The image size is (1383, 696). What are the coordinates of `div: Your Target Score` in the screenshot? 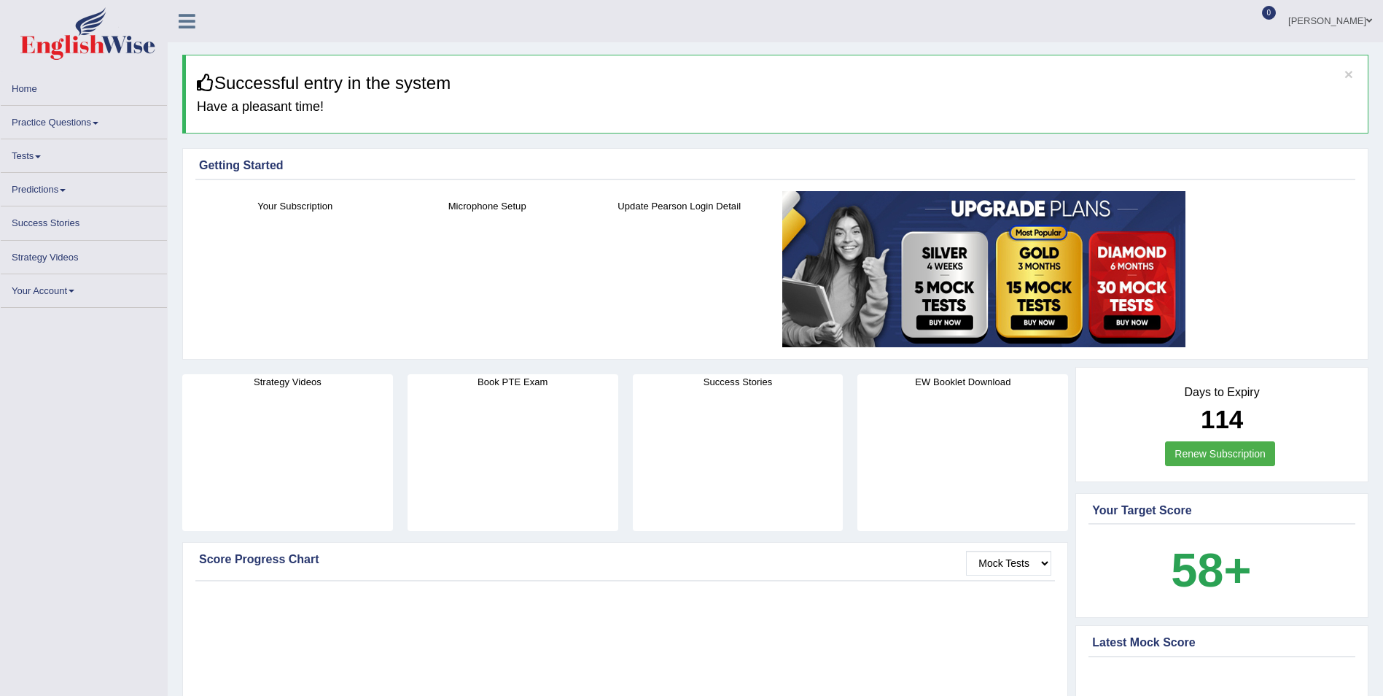 It's located at (1222, 511).